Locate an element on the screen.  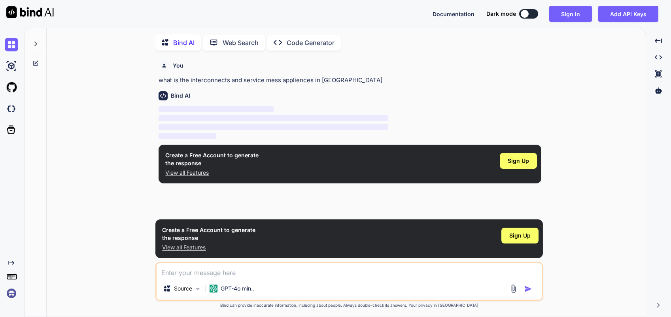
p: Code Generator is located at coordinates (310, 43).